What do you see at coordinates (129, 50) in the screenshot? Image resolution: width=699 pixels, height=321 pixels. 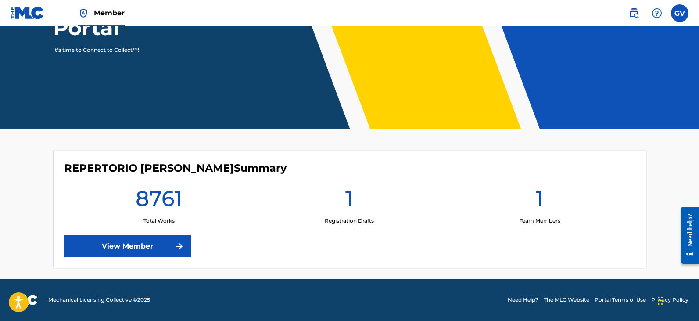 I see `p: It's time to Connect to Collect™!` at bounding box center [129, 50].